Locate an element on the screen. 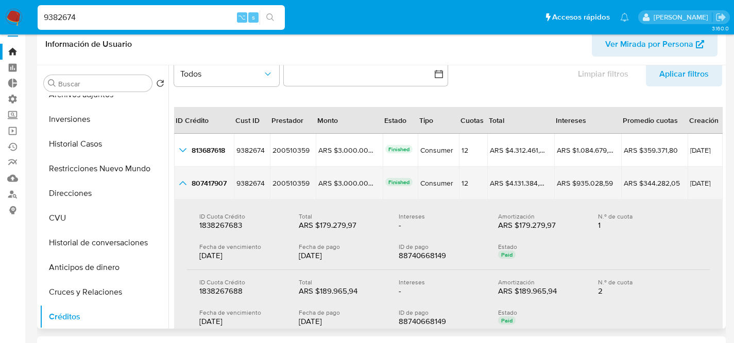  button: Inversiones is located at coordinates (104, 119).